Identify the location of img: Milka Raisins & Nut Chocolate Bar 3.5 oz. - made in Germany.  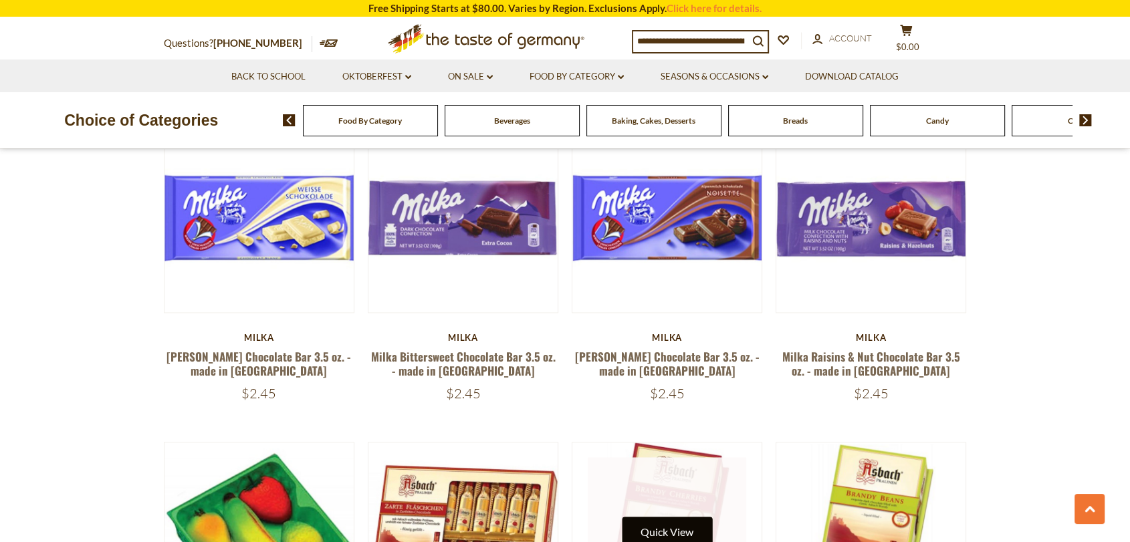
(871, 217).